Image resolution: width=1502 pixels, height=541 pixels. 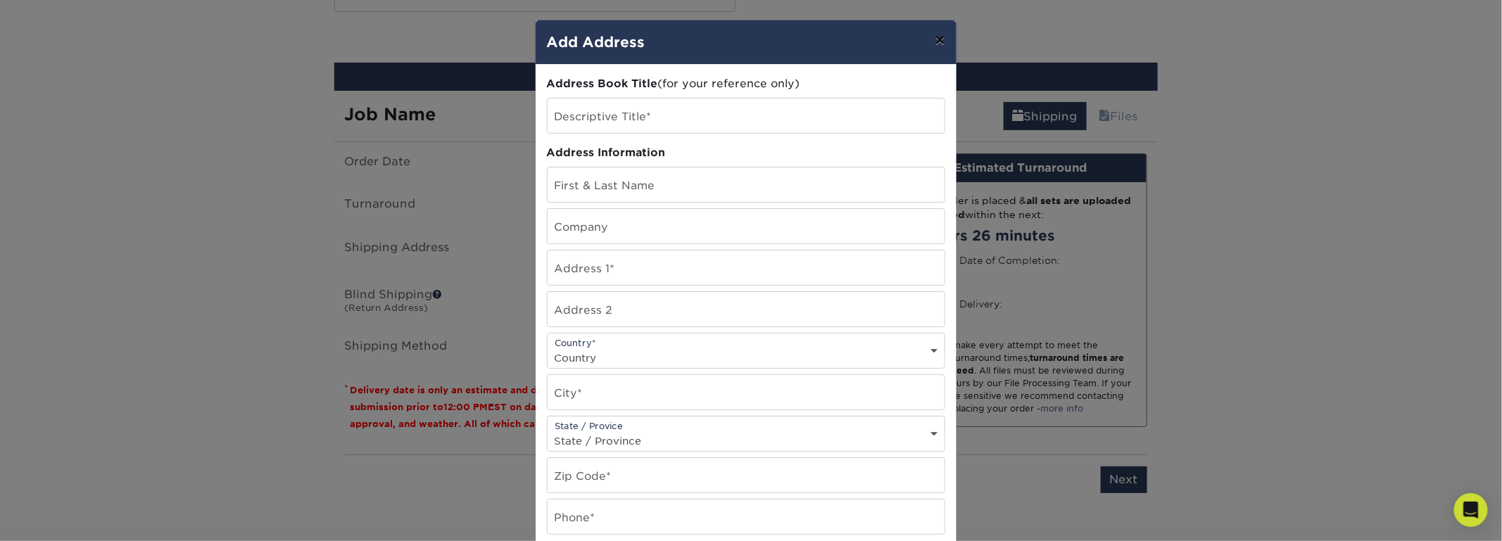 What do you see at coordinates (1471, 510) in the screenshot?
I see `div: Open Intercom Messenger` at bounding box center [1471, 510].